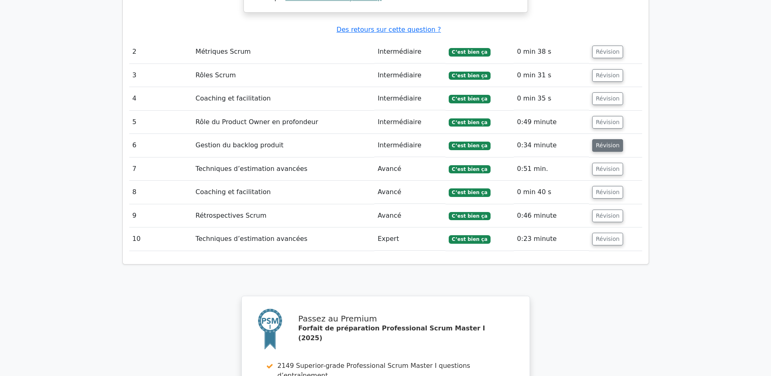  What do you see at coordinates (551, 169) in the screenshot?
I see `td: 0:51 min.` at bounding box center [551, 169].